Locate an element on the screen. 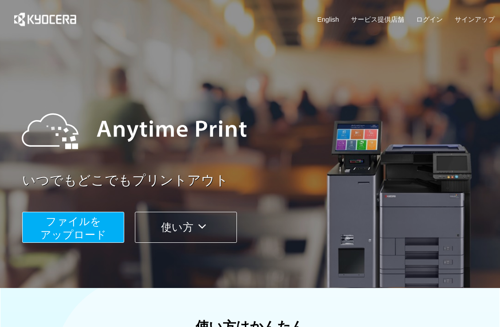  button: 使い方 is located at coordinates (186, 227).